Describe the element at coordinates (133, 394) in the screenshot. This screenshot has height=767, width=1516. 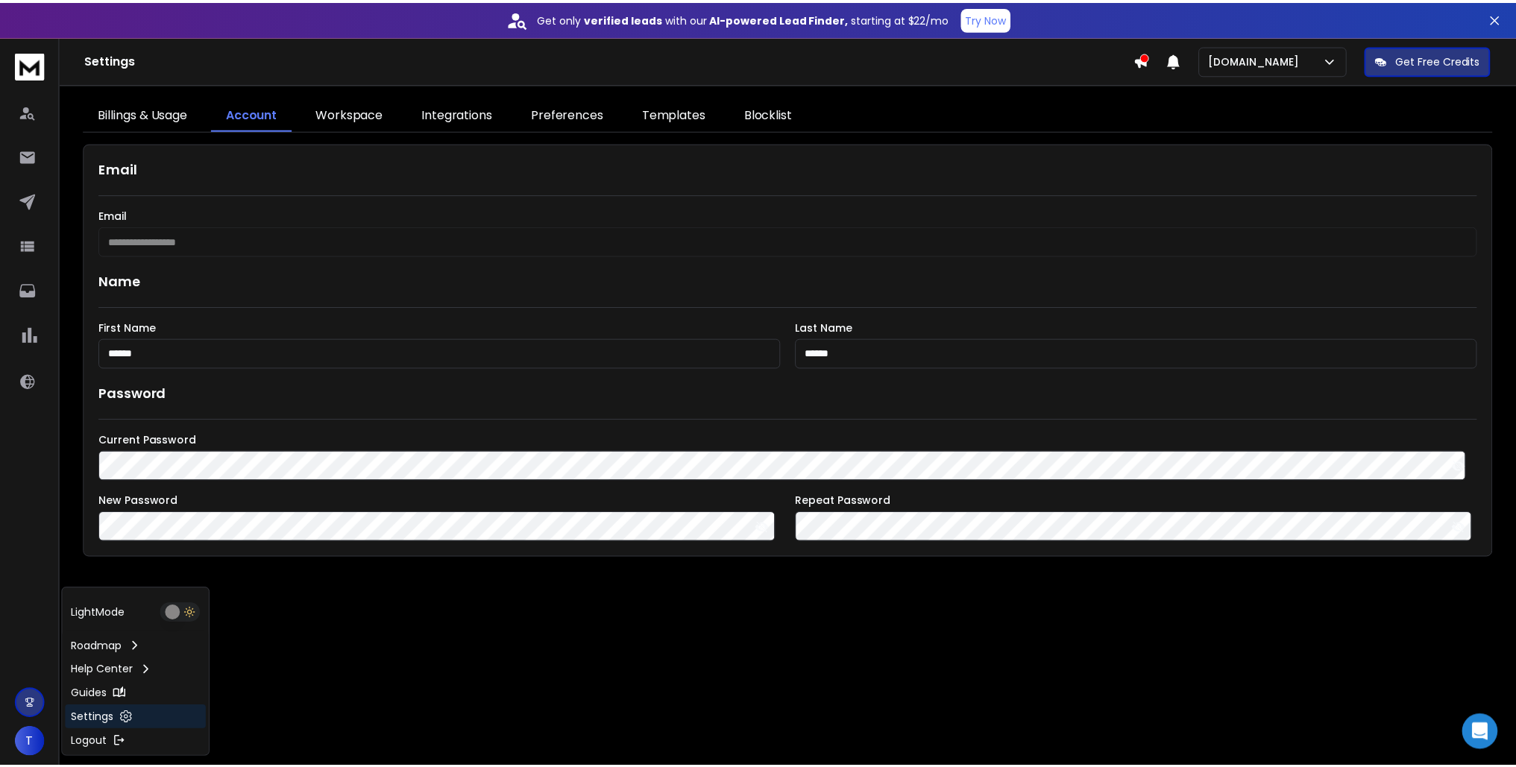
I see `h1: Password` at that location.